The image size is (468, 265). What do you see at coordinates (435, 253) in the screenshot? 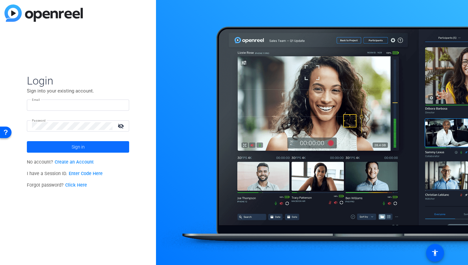
I see `mat-icon: accessibility` at bounding box center [435, 253].